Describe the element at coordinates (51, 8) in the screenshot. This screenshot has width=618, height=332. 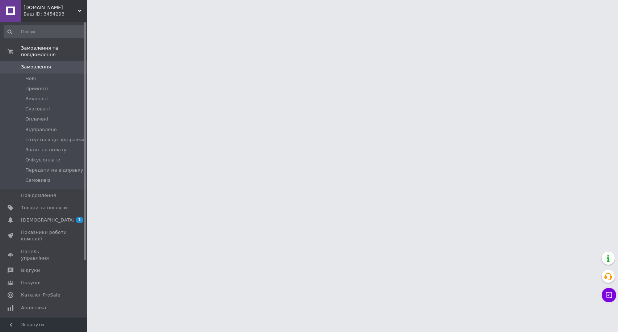
I see `span: beartoys.in.ua` at that location.